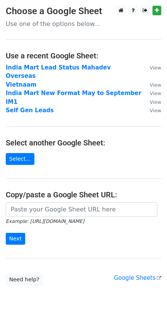  I want to click on h4: Copy/paste a Google Sheet URL:, so click(83, 195).